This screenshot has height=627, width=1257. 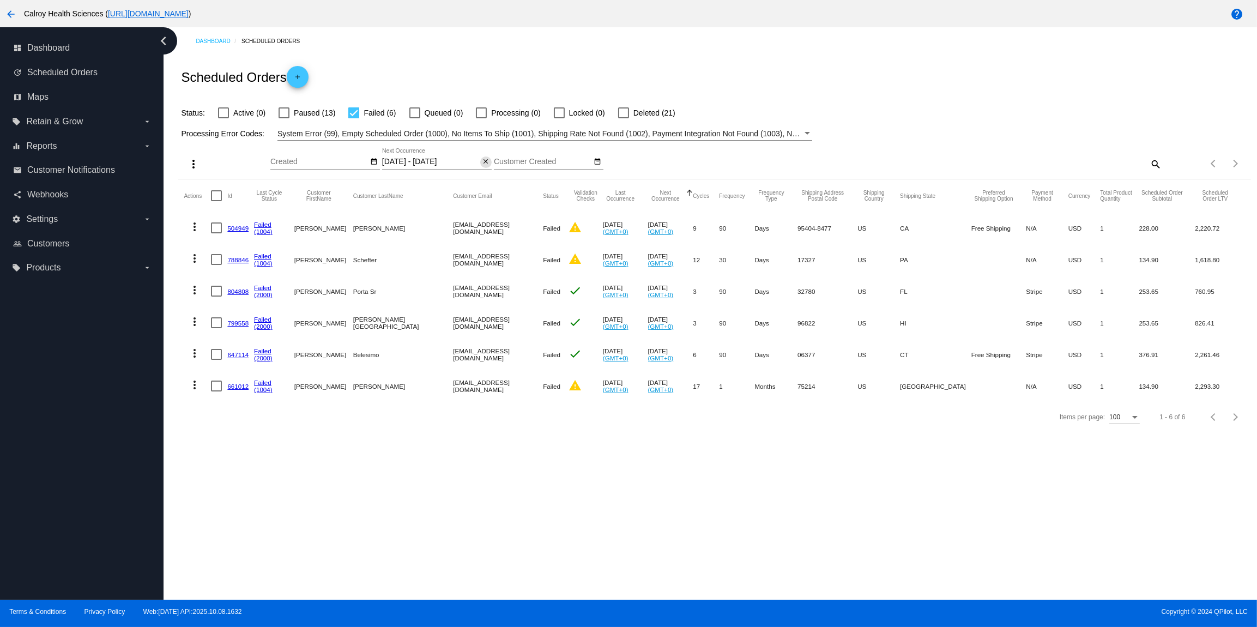 What do you see at coordinates (1115, 417) in the screenshot?
I see `span: 100` at bounding box center [1115, 417].